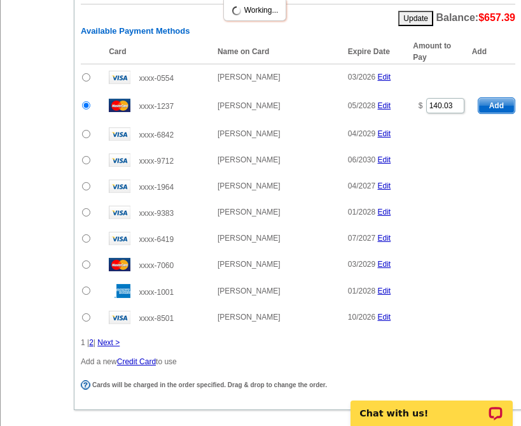 Image resolution: width=521 pixels, height=426 pixels. What do you see at coordinates (156, 213) in the screenshot?
I see `span: xxxx-9383` at bounding box center [156, 213].